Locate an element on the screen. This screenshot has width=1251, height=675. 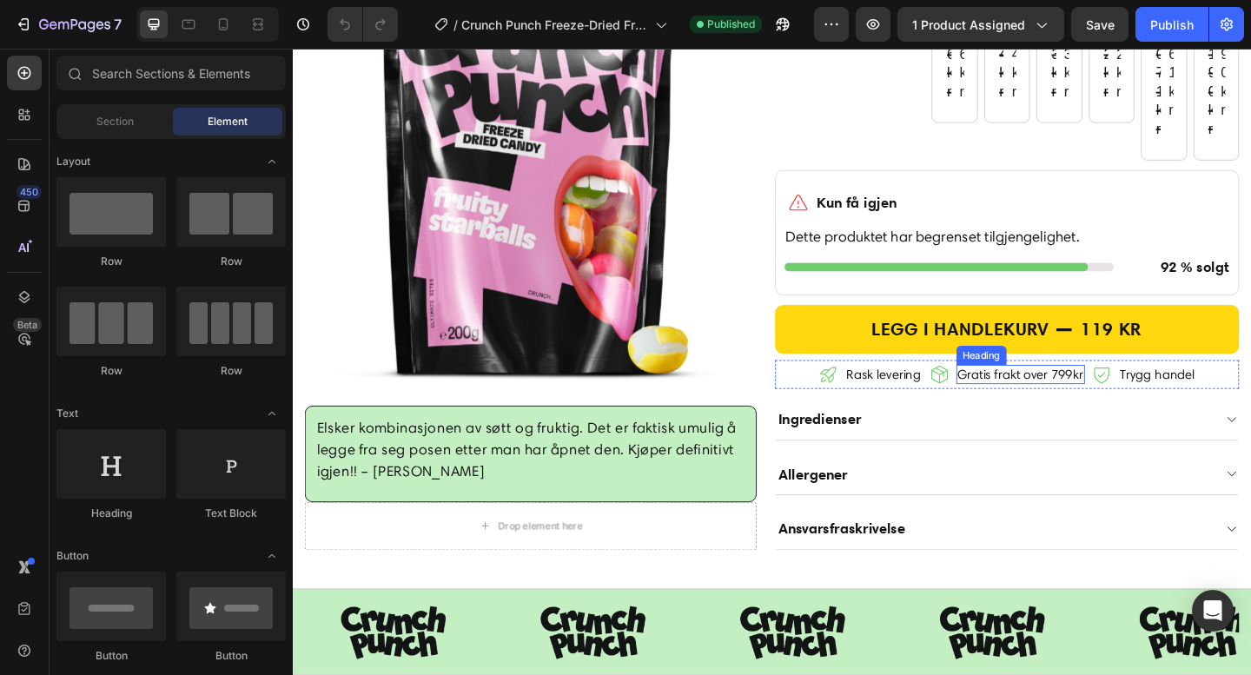
h2: Gratis frakt over 799kr is located at coordinates (791, 353).